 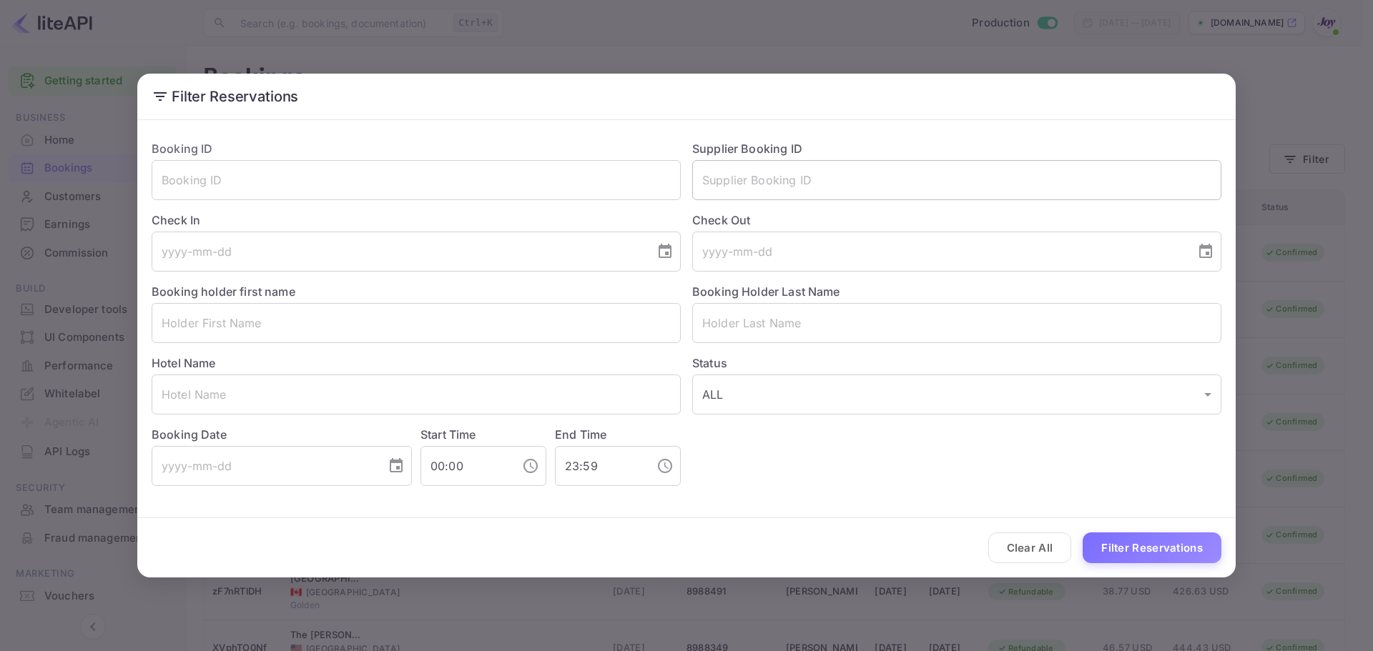 What do you see at coordinates (766, 292) in the screenshot?
I see `label: Booking Holder Last Name` at bounding box center [766, 292].